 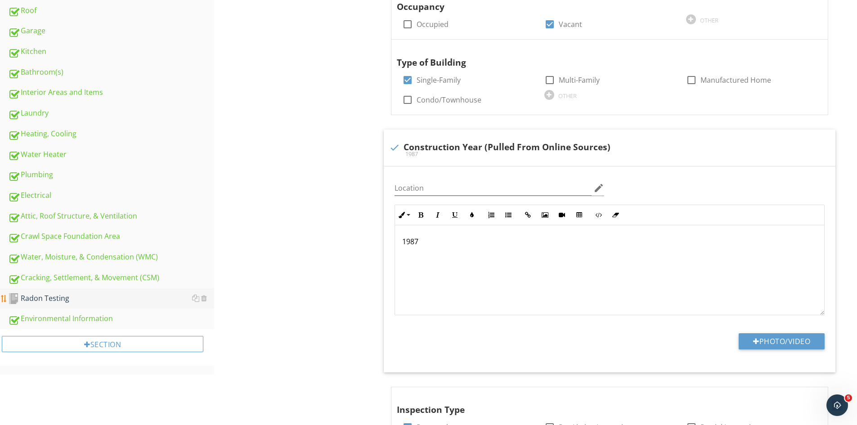 I want to click on button: Unordered List, so click(x=508, y=215).